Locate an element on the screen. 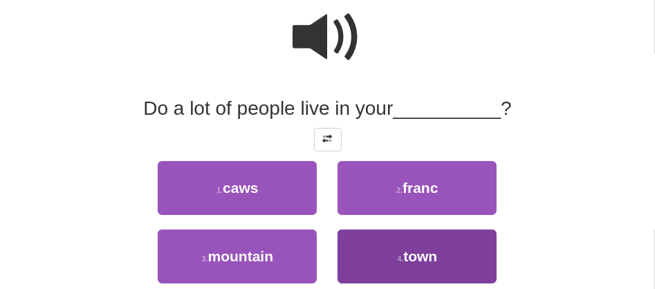 The width and height of the screenshot is (655, 289). button: 1.caws is located at coordinates (237, 188).